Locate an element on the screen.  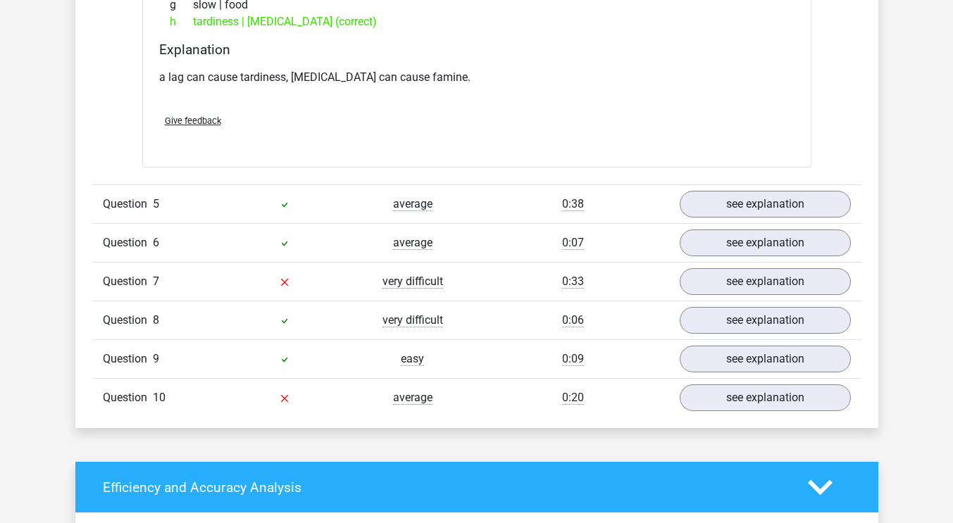
h4: Efficiency and Accuracy Analysis is located at coordinates (444, 487).